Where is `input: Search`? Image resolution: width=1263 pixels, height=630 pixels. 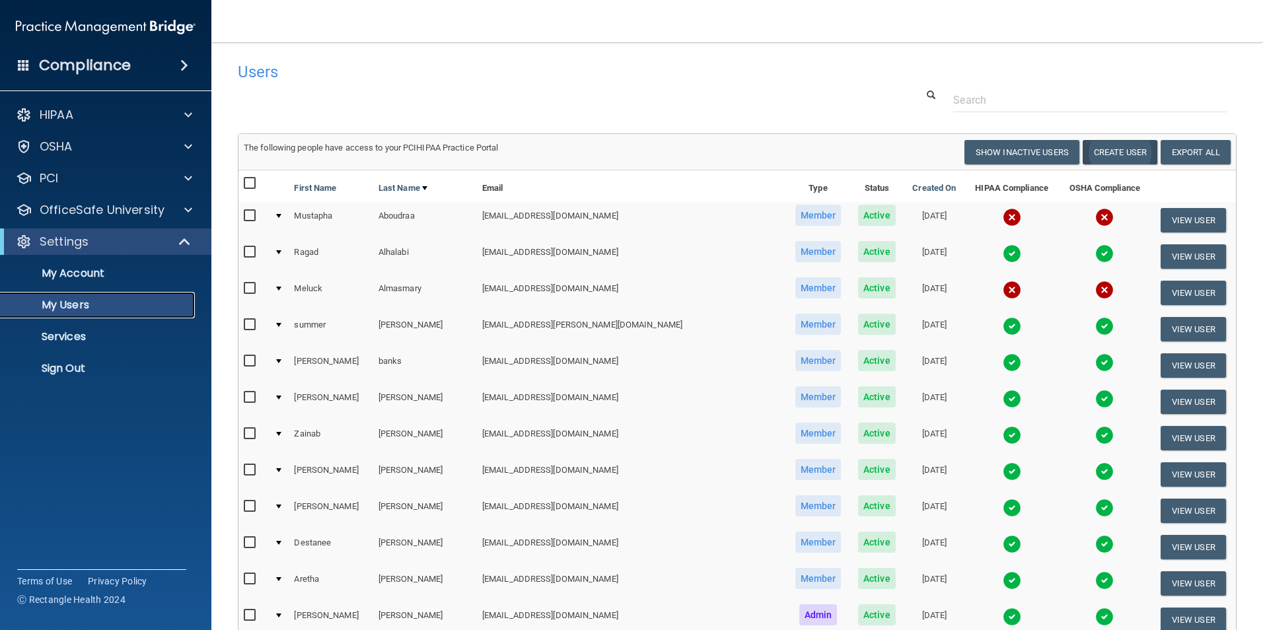
input: Search is located at coordinates (1090, 100).